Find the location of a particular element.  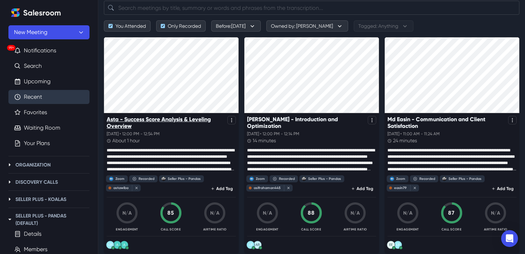

p: Organization is located at coordinates (33, 165).